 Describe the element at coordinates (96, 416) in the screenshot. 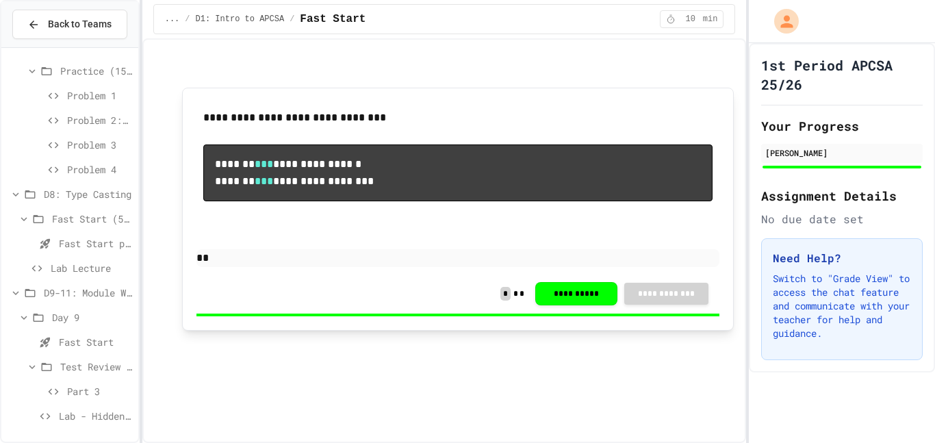

I see `span: Lab - Hidden Figures: Launch Weight Calculator` at that location.